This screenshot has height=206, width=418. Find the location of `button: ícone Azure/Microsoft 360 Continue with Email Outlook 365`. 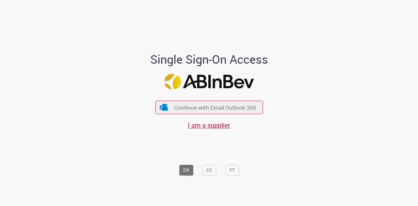

button: ícone Azure/Microsoft 360 Continue with Email Outlook 365 is located at coordinates (209, 107).